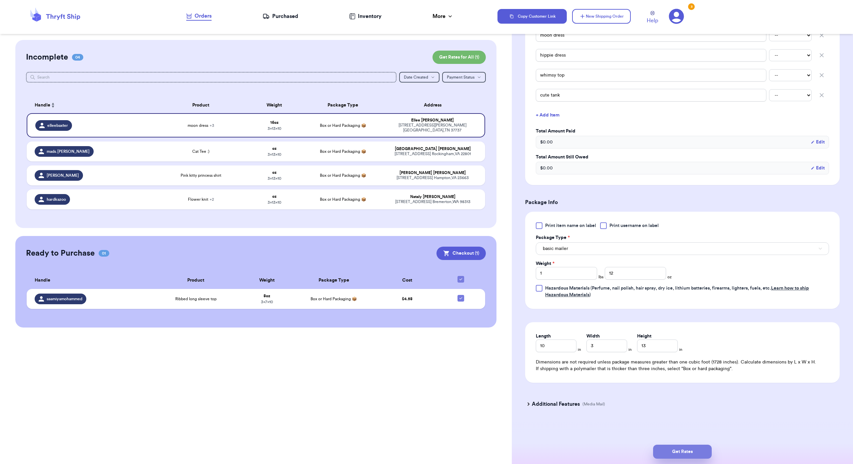  Describe the element at coordinates (60, 254) in the screenshot. I see `h2: Ready to Purchase` at that location.